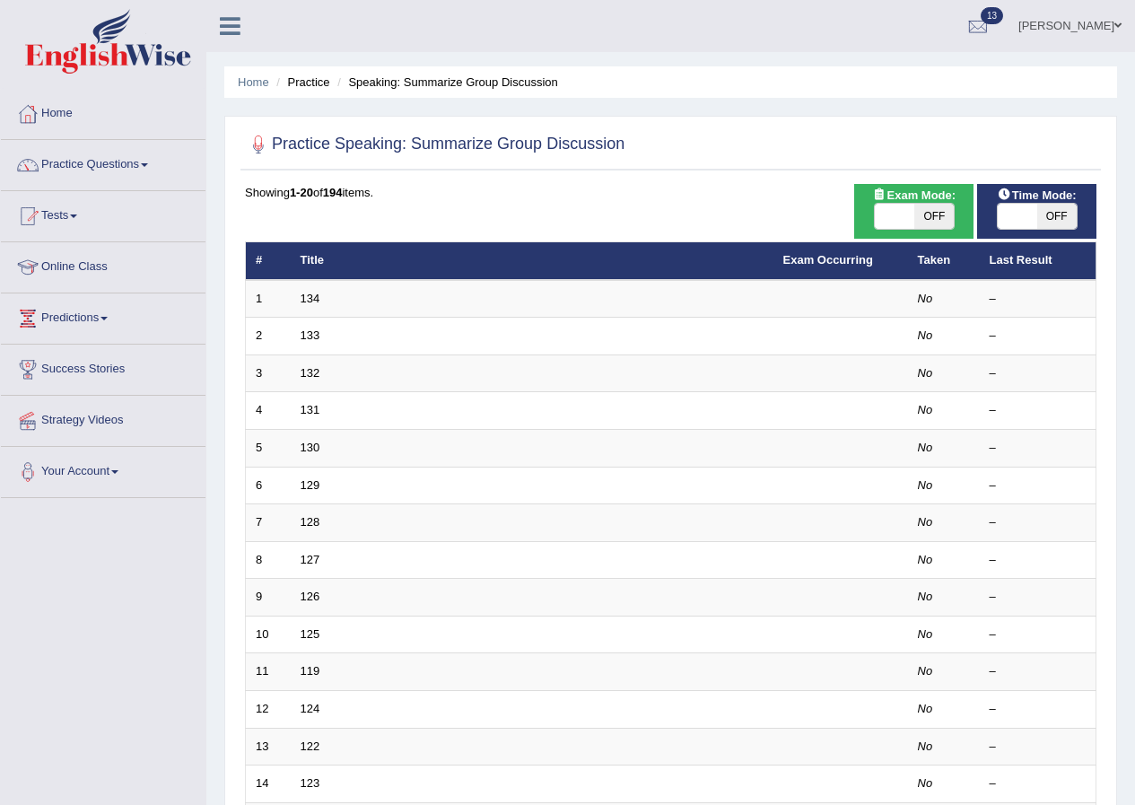 The image size is (1135, 805). What do you see at coordinates (268, 337) in the screenshot?
I see `td: 2` at bounding box center [268, 337].